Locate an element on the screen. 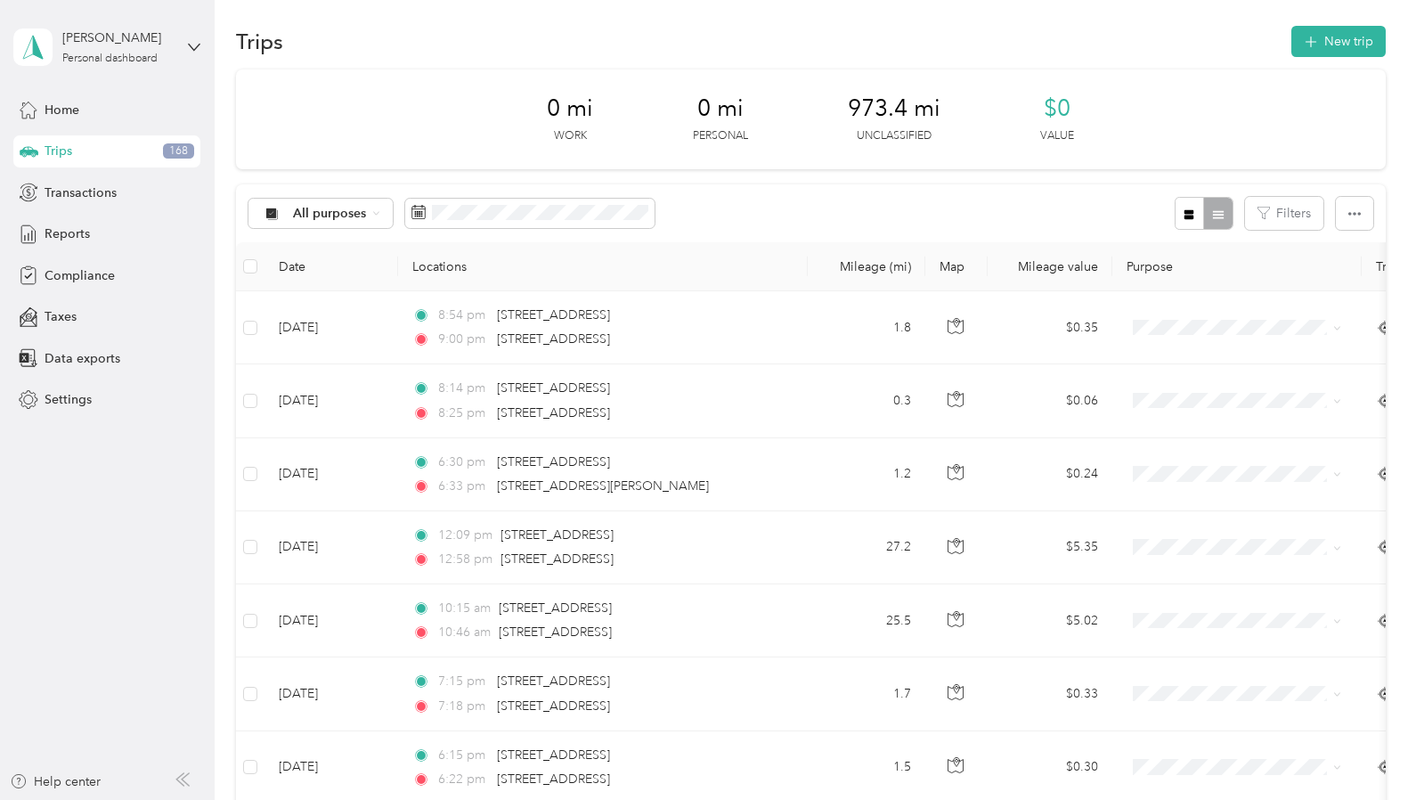  td: $0.24 is located at coordinates (1050, 475).